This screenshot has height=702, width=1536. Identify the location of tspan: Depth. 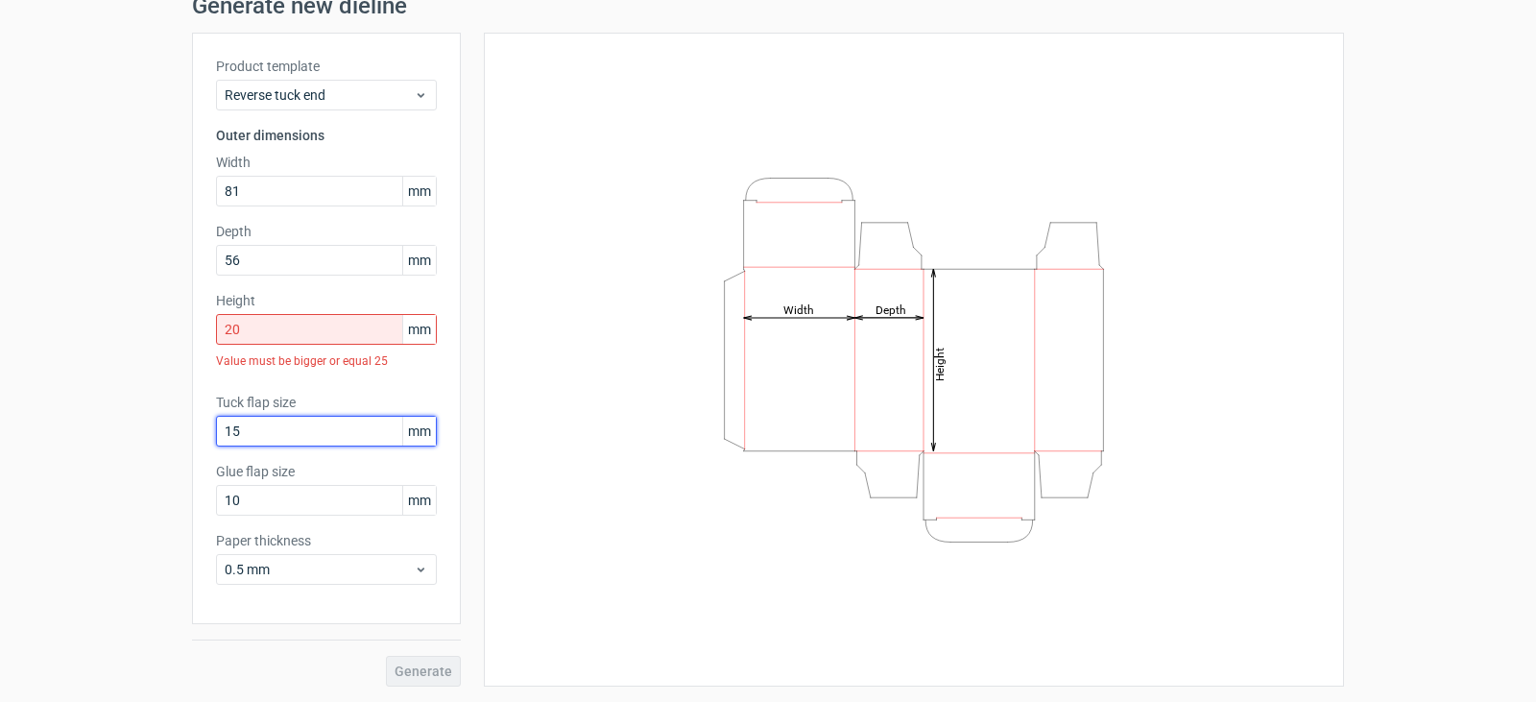
(891, 309).